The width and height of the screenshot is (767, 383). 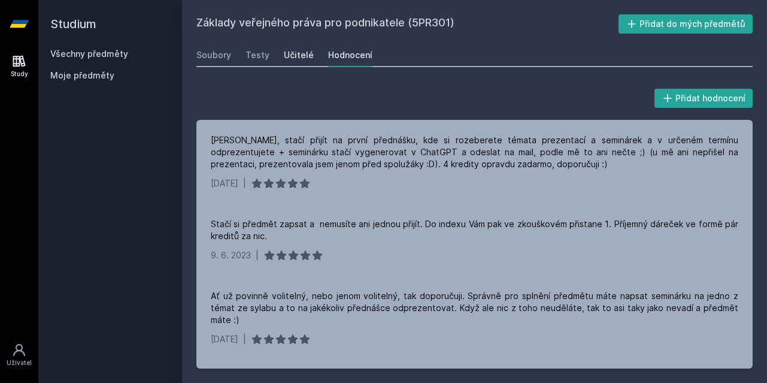 I want to click on h2: Základy veřejného práva pro podnikatele (5PR301), so click(x=407, y=24).